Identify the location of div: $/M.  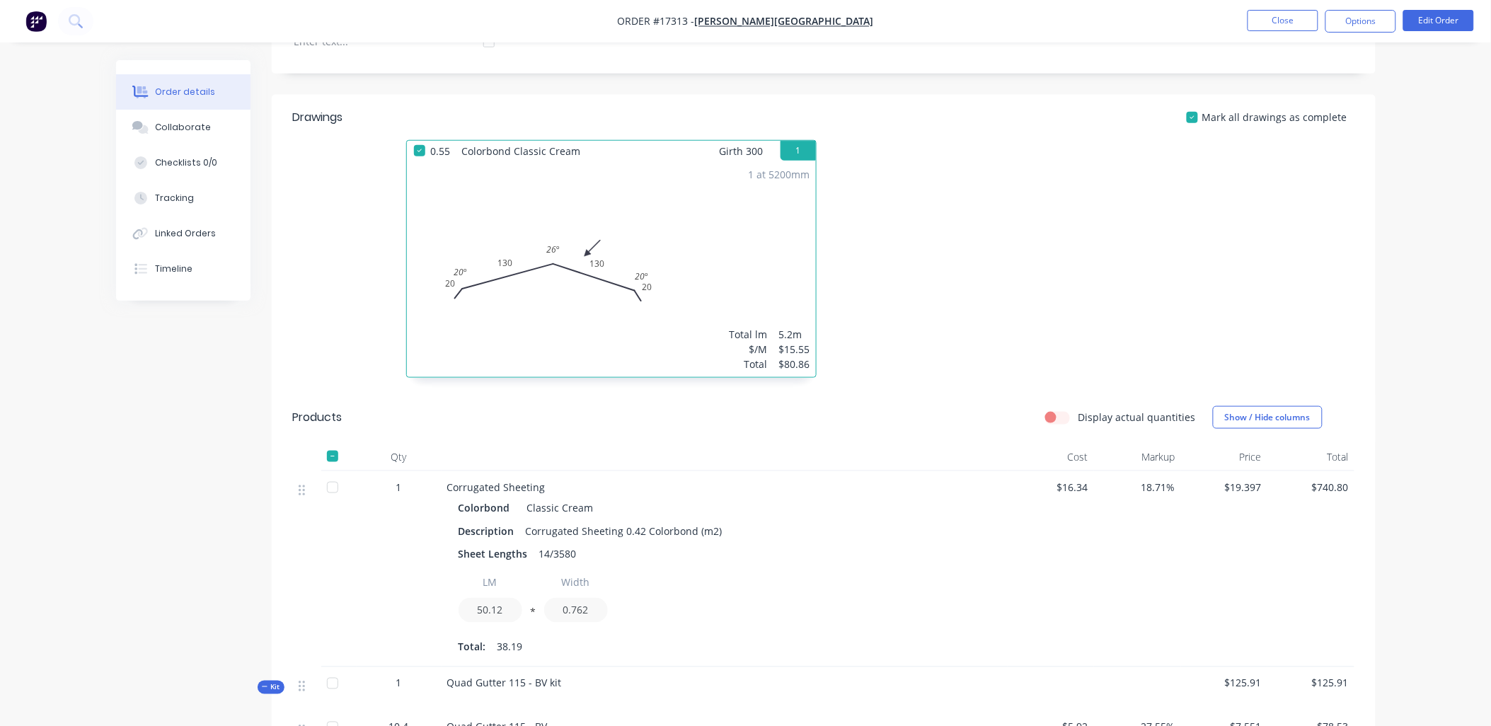
(749, 349).